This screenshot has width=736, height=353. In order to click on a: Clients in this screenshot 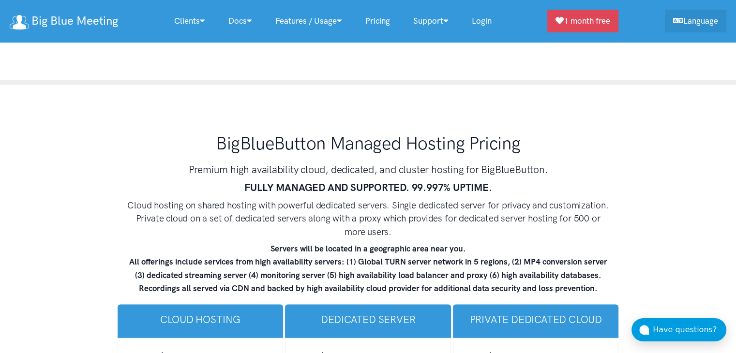, I will do `click(190, 21)`.